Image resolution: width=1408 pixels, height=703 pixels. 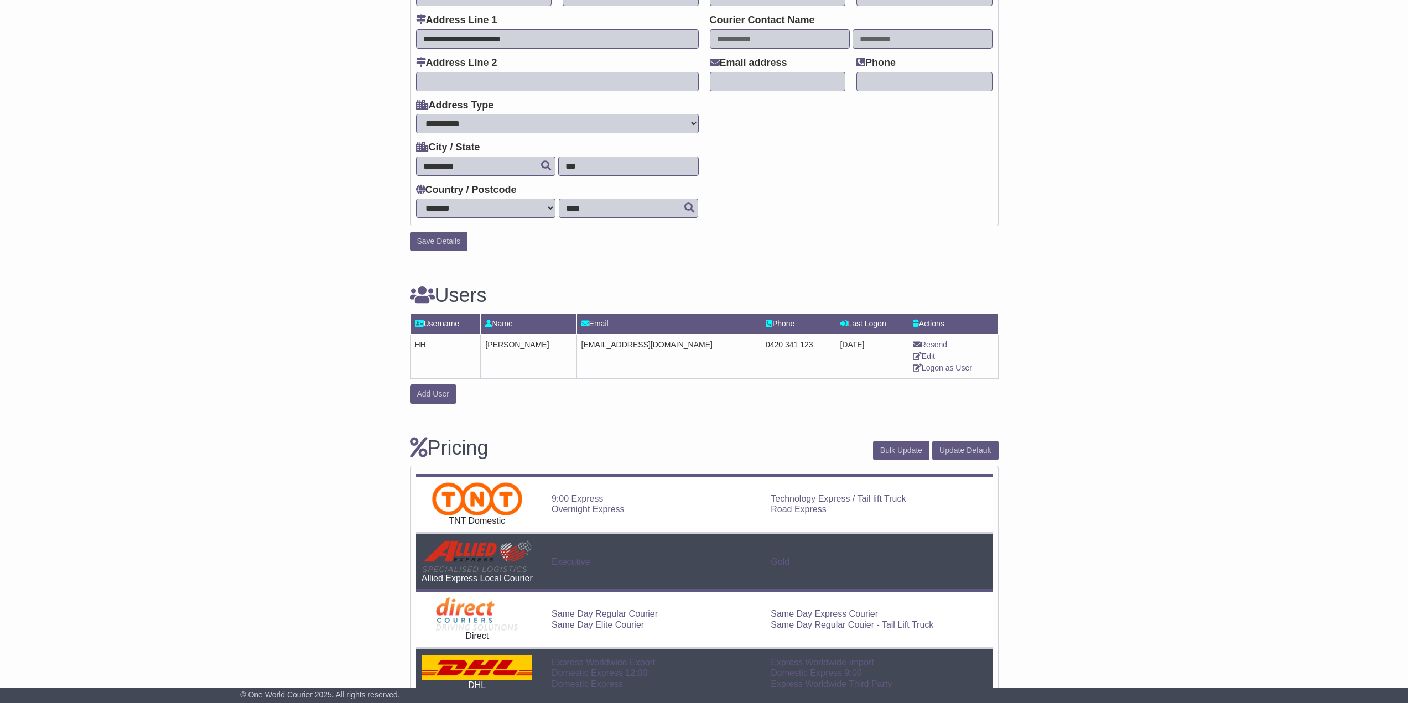 I want to click on div: DHL, so click(x=477, y=685).